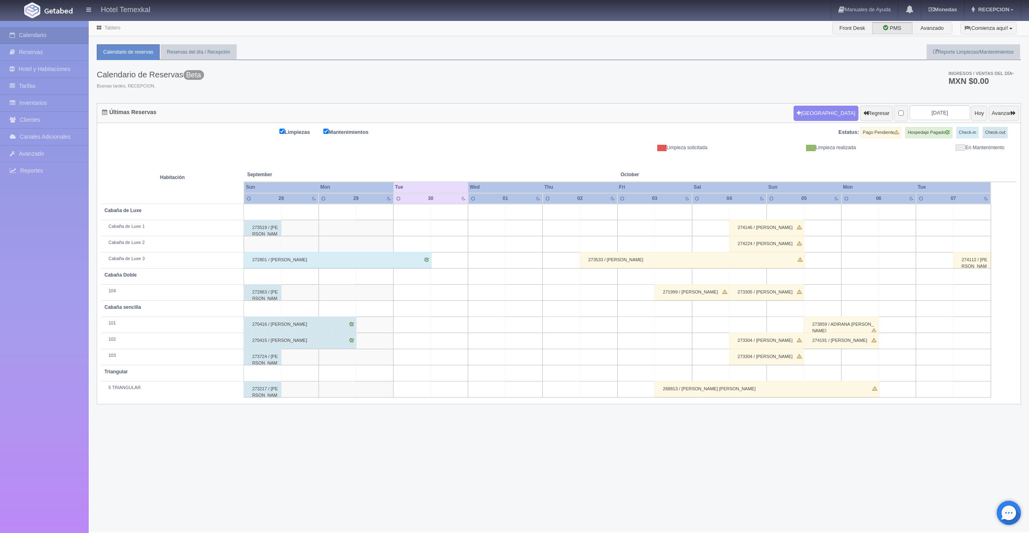 This screenshot has height=533, width=1029. Describe the element at coordinates (150, 86) in the screenshot. I see `span: Buenas tardes, RECEPCION.` at that location.